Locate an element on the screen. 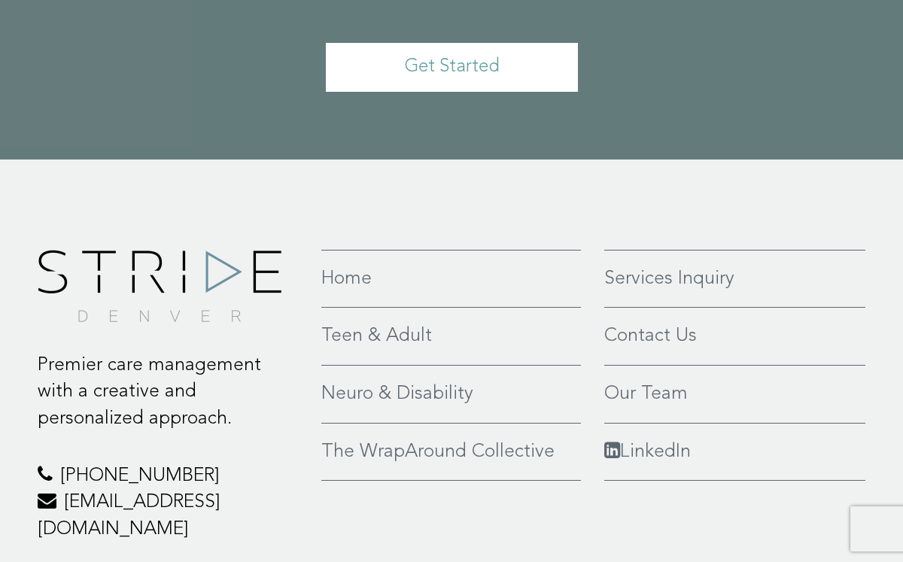 The image size is (903, 562). a: Get Started is located at coordinates (452, 67).